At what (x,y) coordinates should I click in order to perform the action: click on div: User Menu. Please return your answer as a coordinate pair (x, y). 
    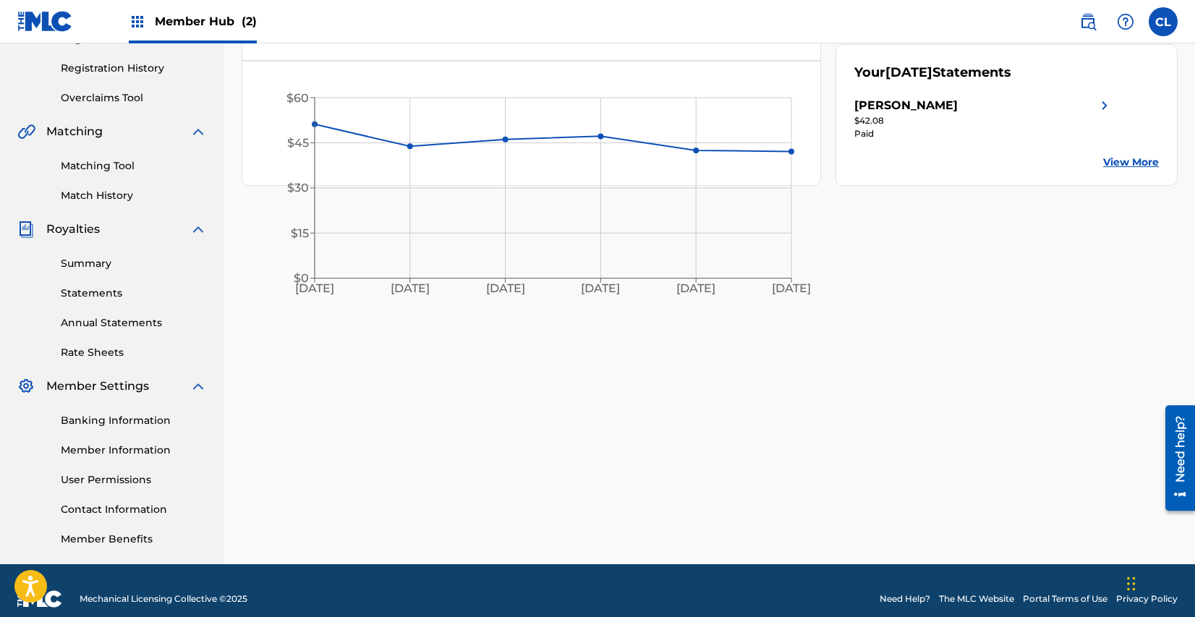
    Looking at the image, I should click on (1163, 22).